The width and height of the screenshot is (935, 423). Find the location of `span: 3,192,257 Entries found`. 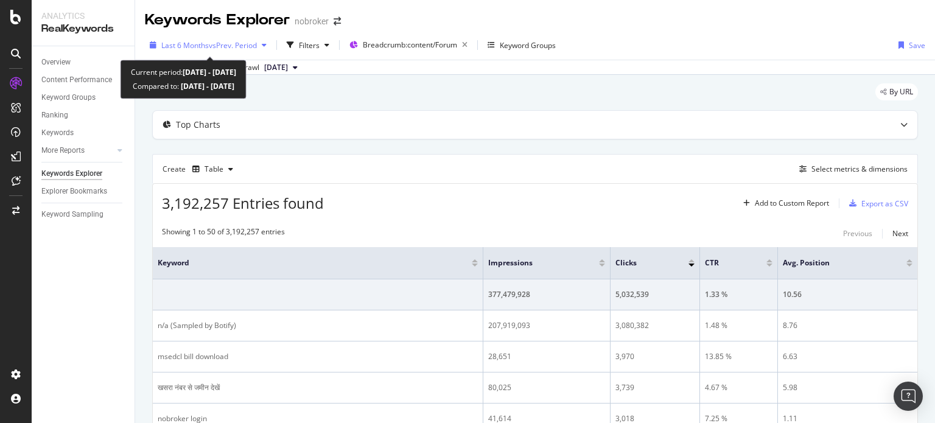

span: 3,192,257 Entries found is located at coordinates (243, 203).